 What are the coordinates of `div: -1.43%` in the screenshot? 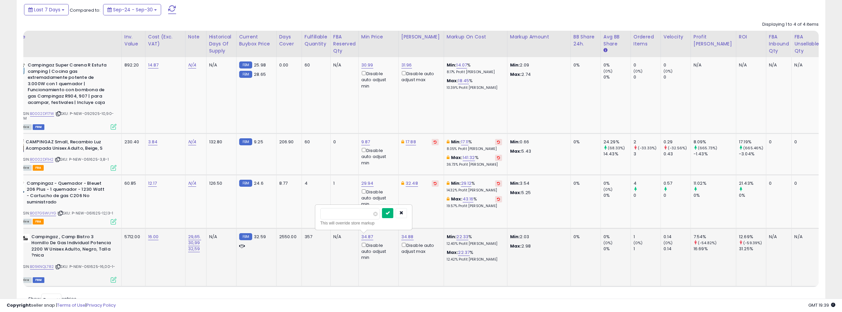 It's located at (714, 154).